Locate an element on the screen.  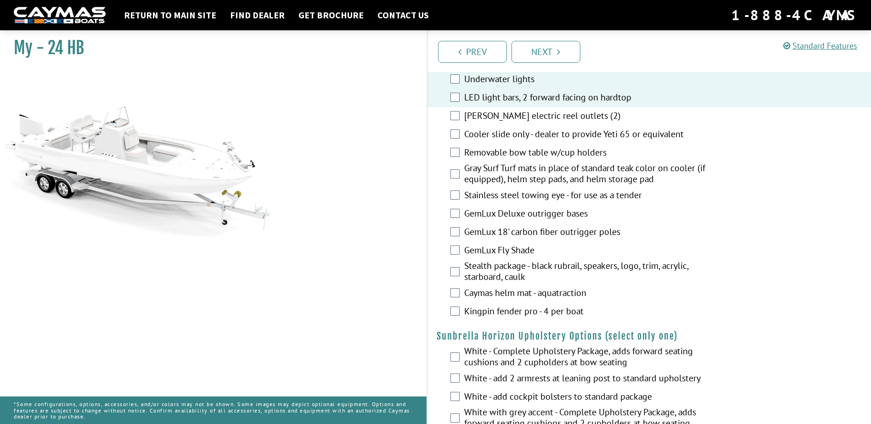
label: Stealth package - black rubrail, speakers, logo, trim, acrylic, starboard, caulk is located at coordinates (586, 272).